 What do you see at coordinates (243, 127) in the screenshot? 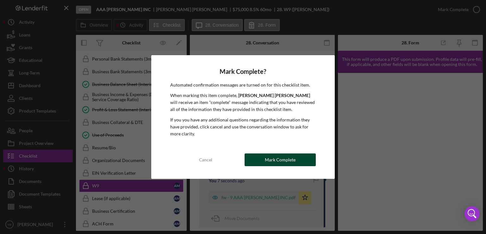
I see `p: If you you have any additional questions regarding the information they have provided, click canc...` at bounding box center [243, 127].